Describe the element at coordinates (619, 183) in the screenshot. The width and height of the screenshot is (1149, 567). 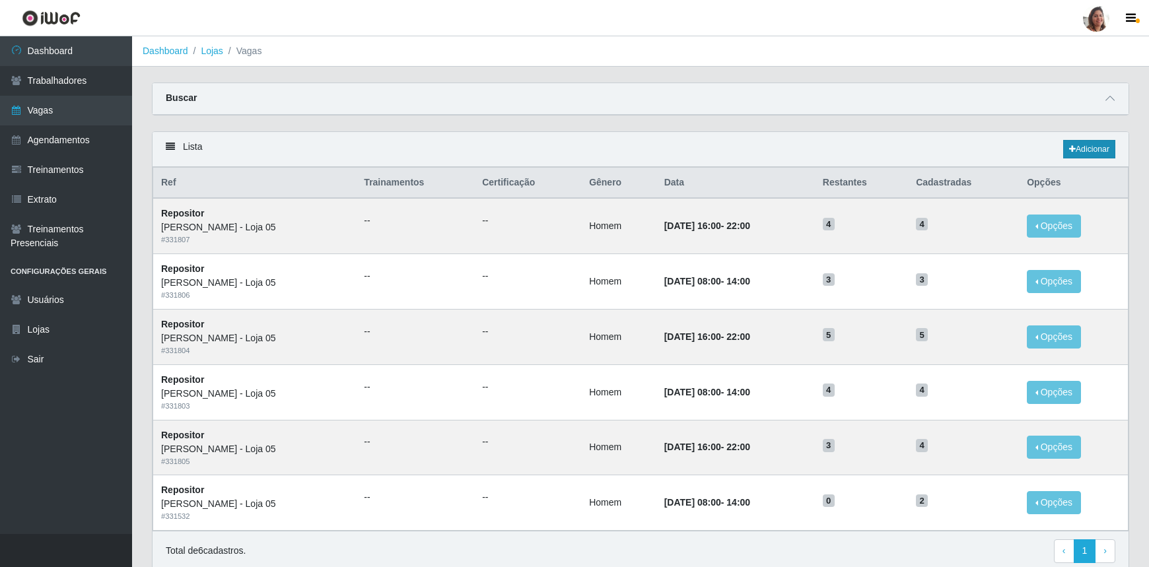
I see `th: Gênero` at that location.